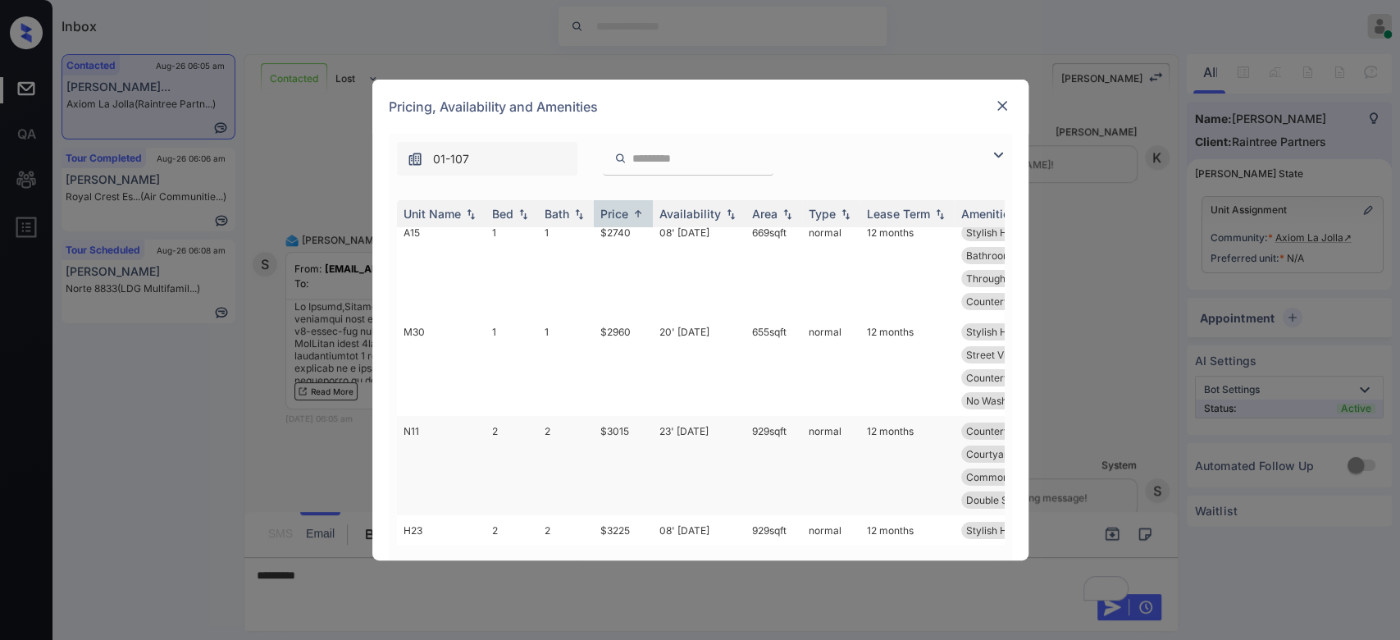  Describe the element at coordinates (451, 159) in the screenshot. I see `span: 01-107` at that location.